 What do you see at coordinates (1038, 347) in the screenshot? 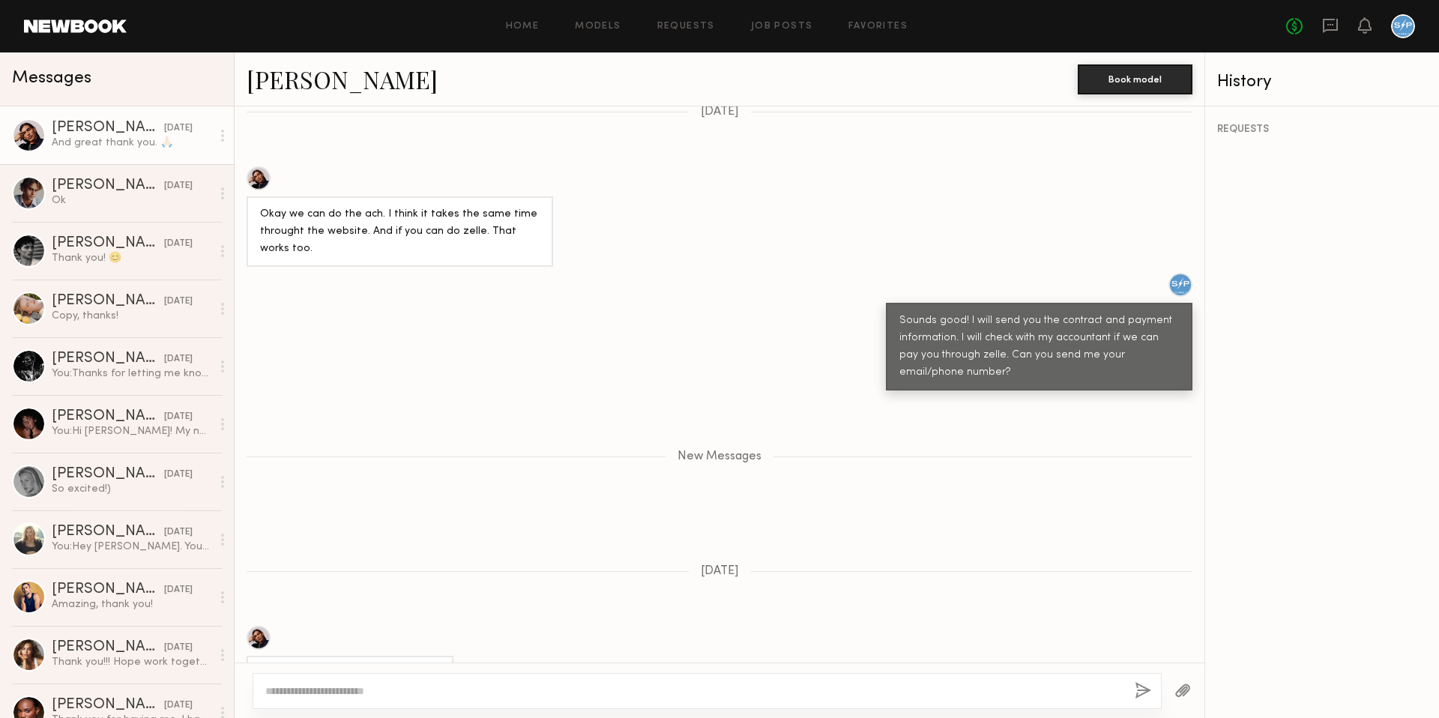
I see `div: Sounds good! I will send you the contract and payment information. I will check with my accountan...` at bounding box center [1038, 347].